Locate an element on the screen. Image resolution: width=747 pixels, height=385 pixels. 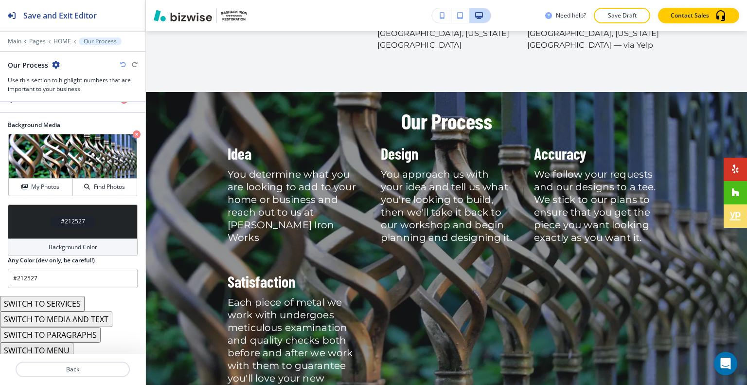
p: Contact Sales is located at coordinates (689, 16).